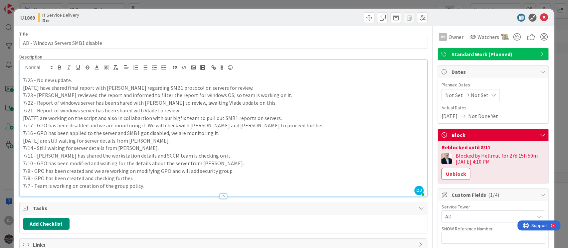 Image resolution: width=568 pixels, height=248 pixels. What do you see at coordinates (419, 191) in the screenshot?
I see `span: DJ` at bounding box center [419, 191].